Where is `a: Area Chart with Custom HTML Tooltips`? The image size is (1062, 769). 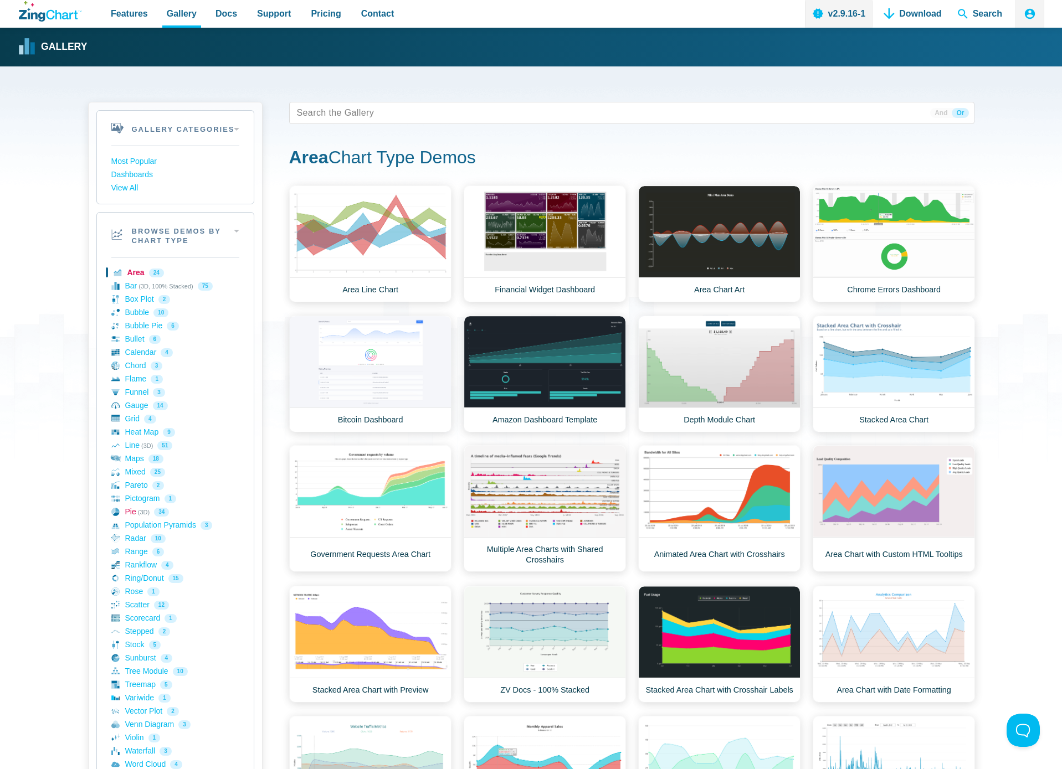 a: Area Chart with Custom HTML Tooltips is located at coordinates (893, 508).